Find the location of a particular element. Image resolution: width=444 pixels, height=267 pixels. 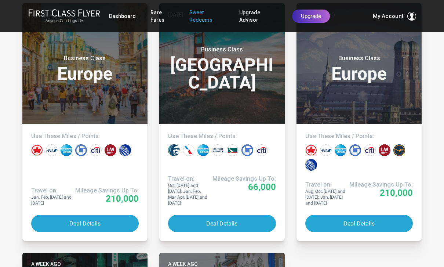

a: Upgrade Advisor is located at coordinates (258, 16).